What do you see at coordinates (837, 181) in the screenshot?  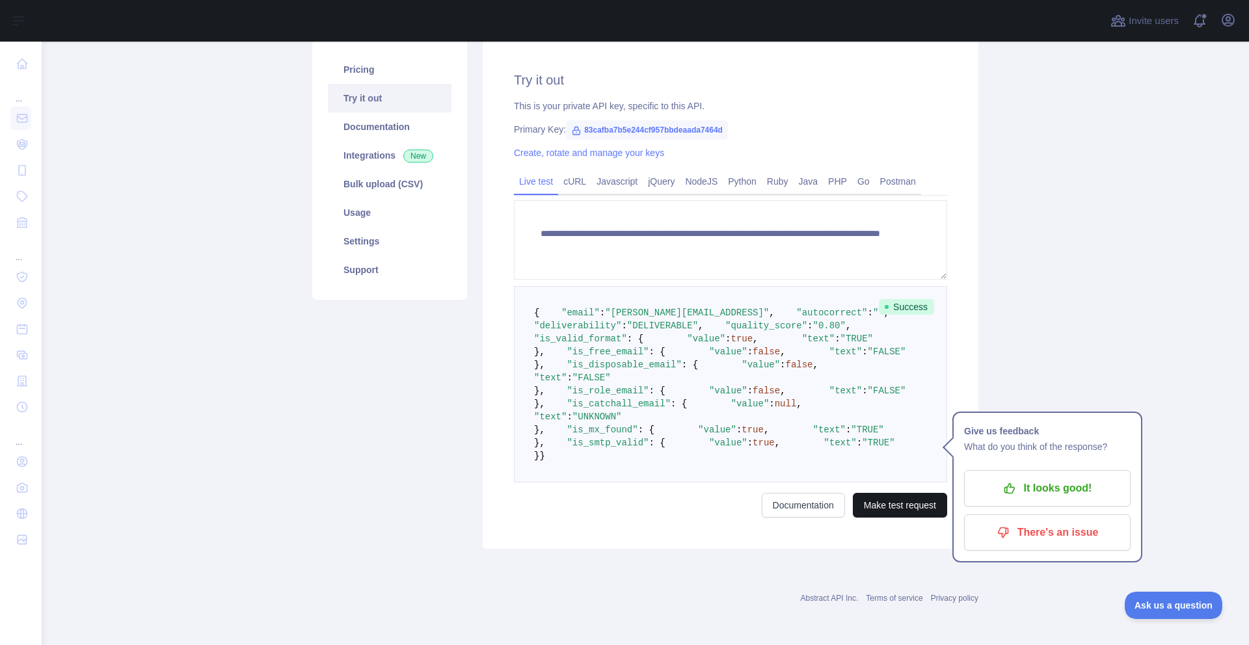 I see `a: PHP` at bounding box center [837, 181].